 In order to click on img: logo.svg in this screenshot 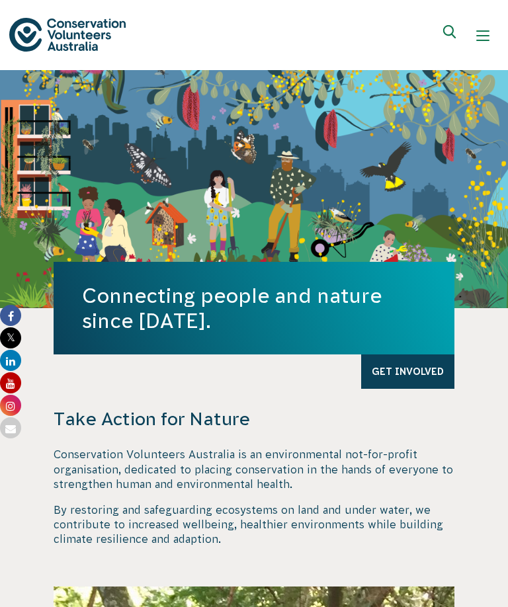, I will do `click(67, 34)`.